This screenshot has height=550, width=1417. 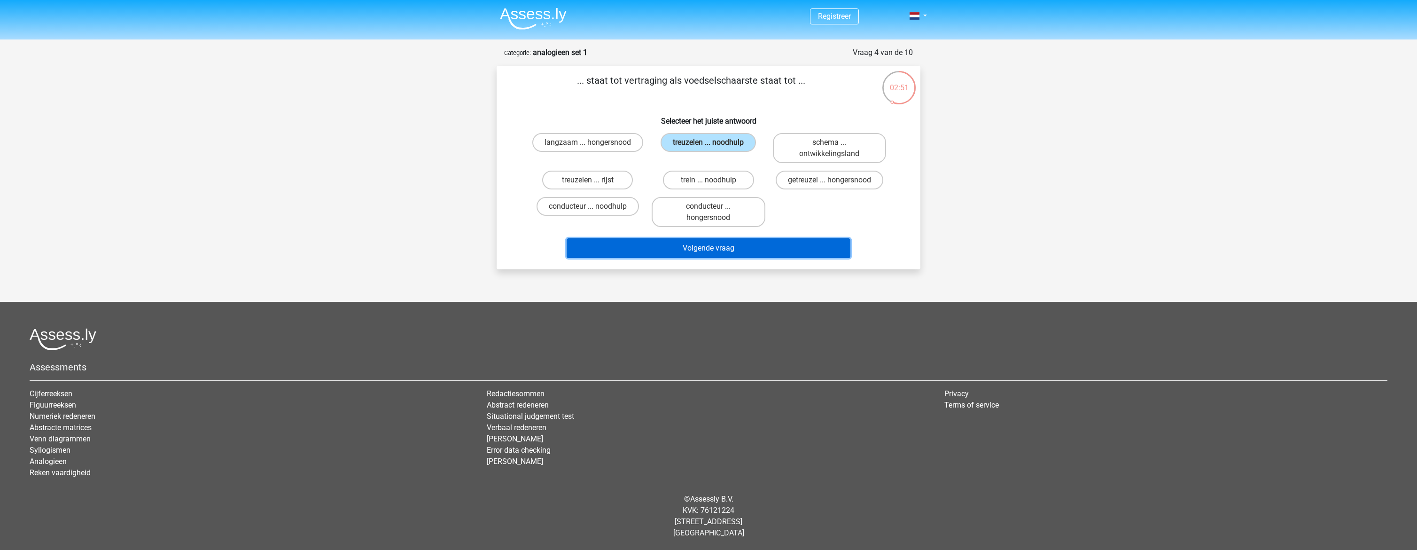 What do you see at coordinates (899, 82) in the screenshot?
I see `div: 02:51` at bounding box center [899, 82].